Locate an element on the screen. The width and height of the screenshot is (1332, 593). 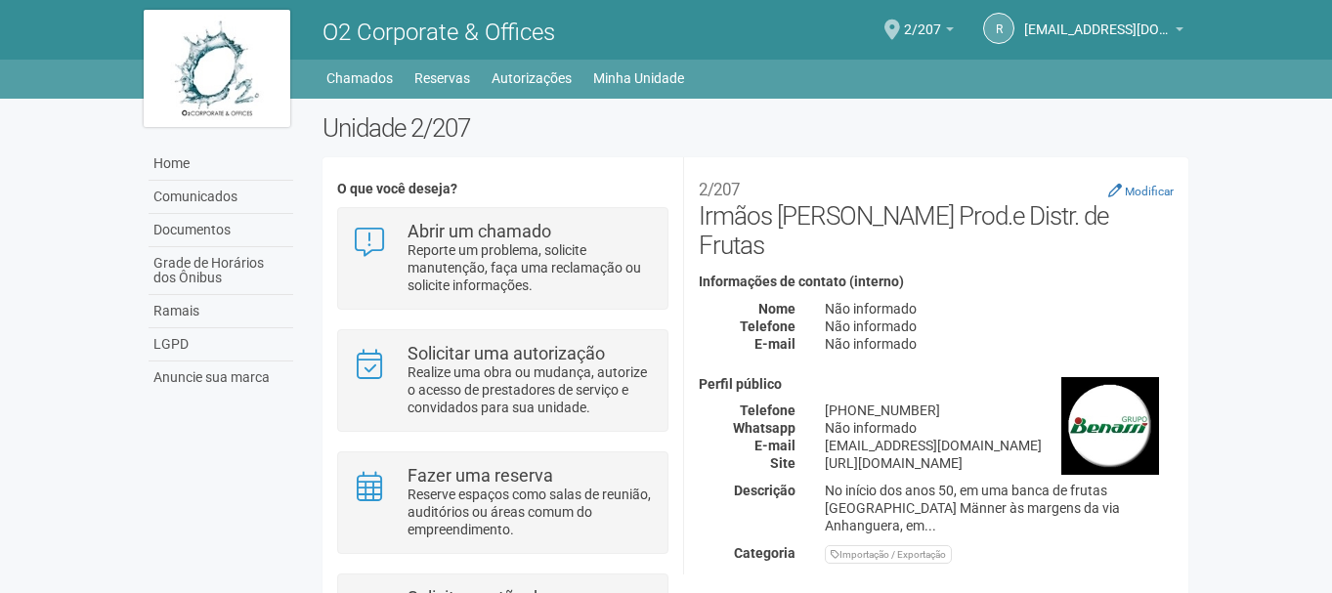
strong: Abrir um chamado is located at coordinates (479, 231).